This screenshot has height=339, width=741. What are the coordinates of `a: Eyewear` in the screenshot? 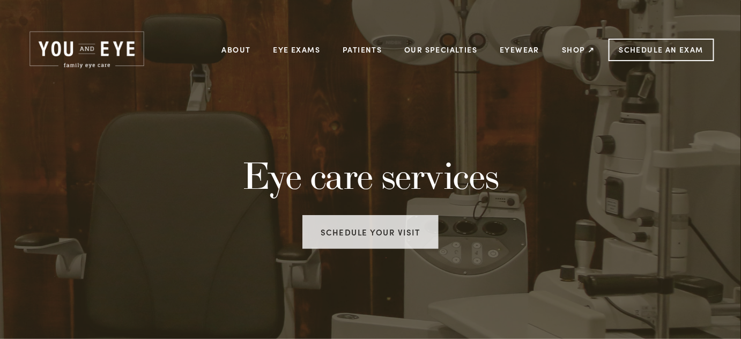 It's located at (519, 49).